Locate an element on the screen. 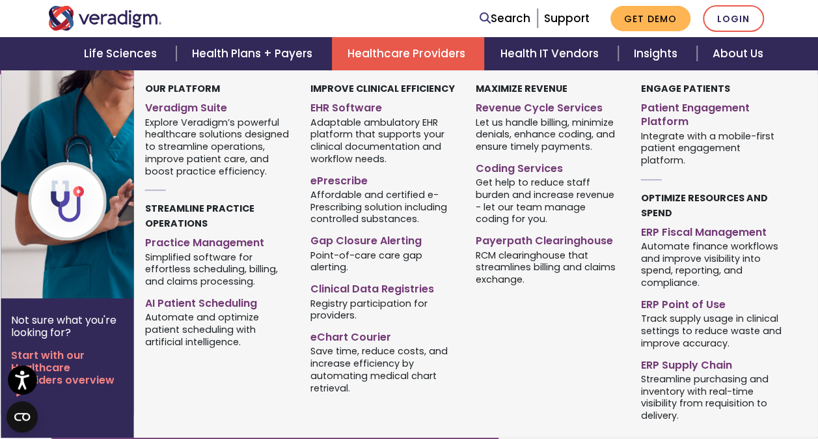 The width and height of the screenshot is (818, 439). a: Login is located at coordinates (734, 18).